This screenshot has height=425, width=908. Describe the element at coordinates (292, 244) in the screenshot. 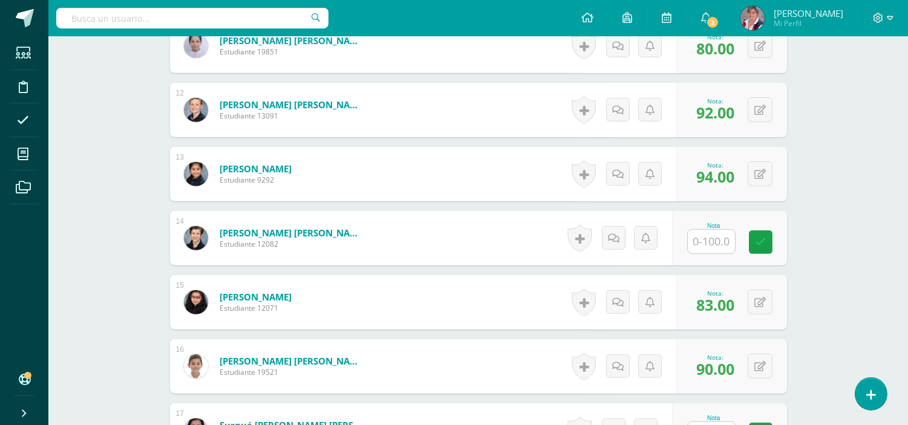

I see `span: Estudiante 12082` at that location.